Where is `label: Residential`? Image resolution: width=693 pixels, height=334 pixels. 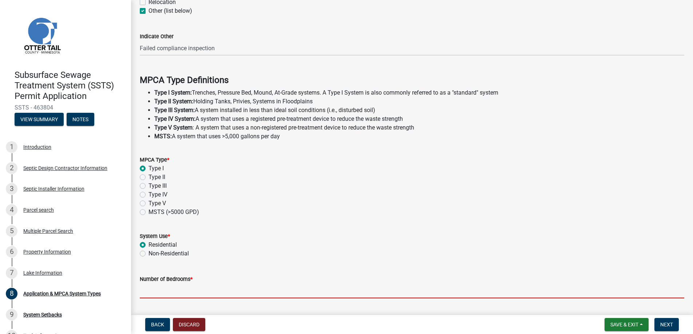
label: Residential is located at coordinates (163, 245).